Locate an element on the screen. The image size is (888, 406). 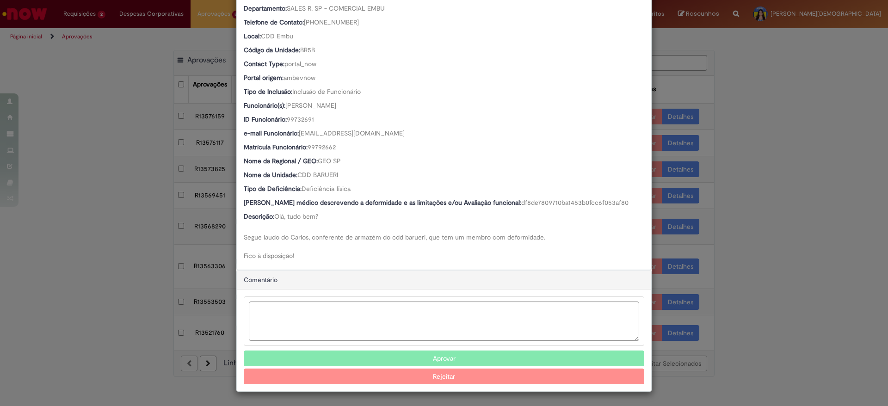
b: Tipo de Inclusão: is located at coordinates (268, 92).